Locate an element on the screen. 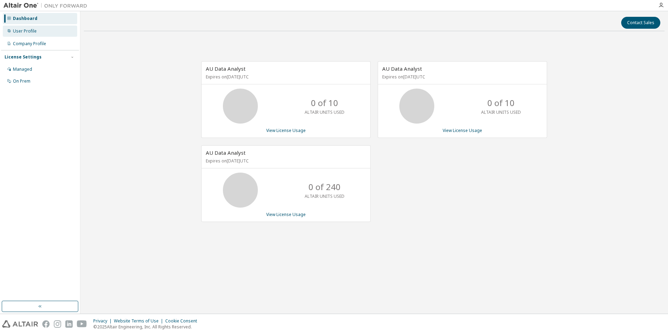 The image size is (668, 334). div: Privacy is located at coordinates (103, 321).